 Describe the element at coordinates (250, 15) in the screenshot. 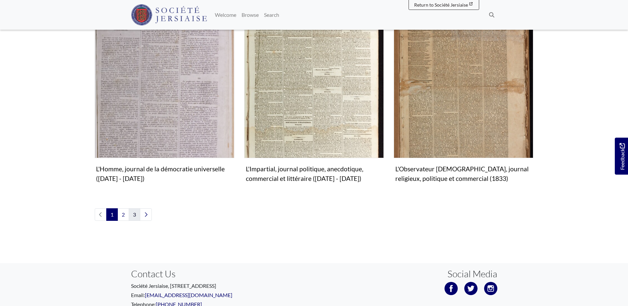

I see `a: Browse` at that location.